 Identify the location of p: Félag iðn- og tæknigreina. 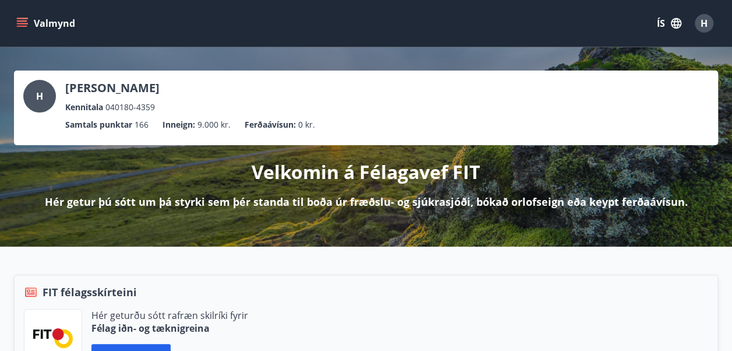
(170, 328).